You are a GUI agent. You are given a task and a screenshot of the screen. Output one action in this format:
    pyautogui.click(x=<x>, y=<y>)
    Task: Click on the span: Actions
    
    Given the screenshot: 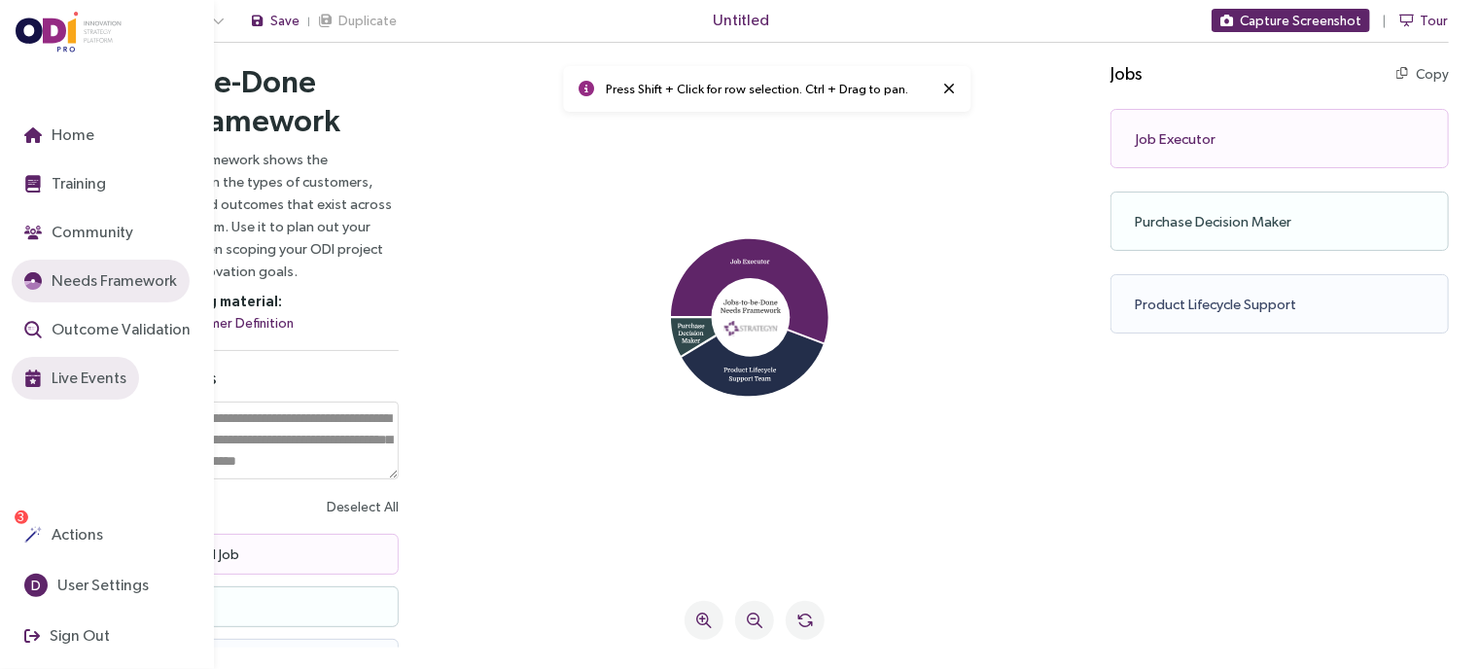 What is the action you would take?
    pyautogui.click(x=75, y=534)
    